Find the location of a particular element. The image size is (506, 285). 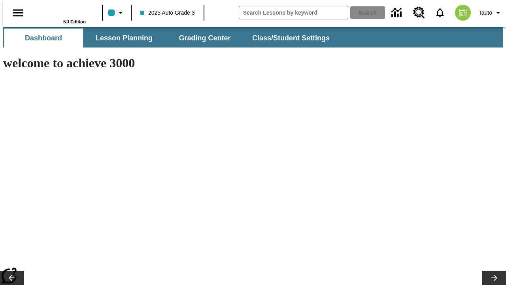

span: Dashboard is located at coordinates (44, 38).